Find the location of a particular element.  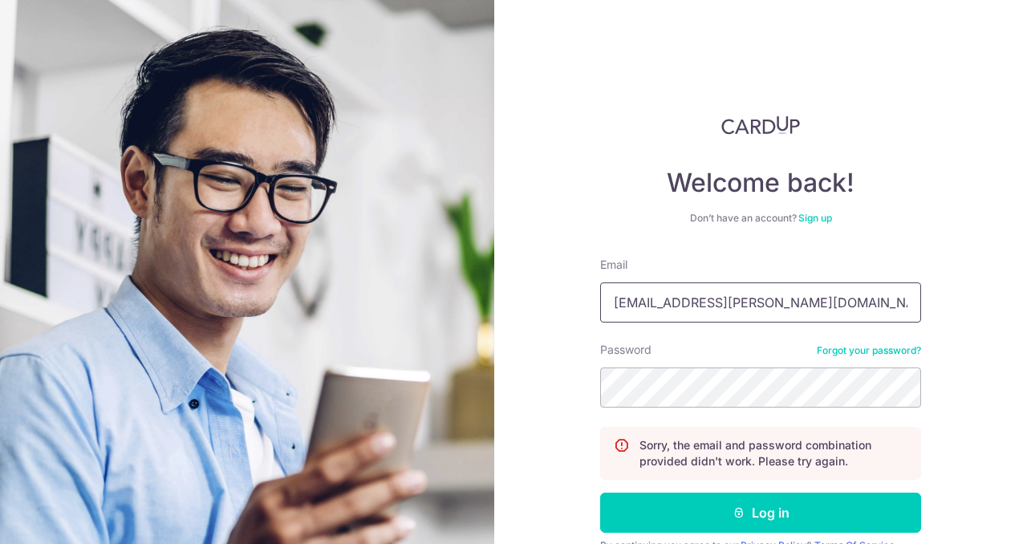

button: Log in is located at coordinates (761, 513).